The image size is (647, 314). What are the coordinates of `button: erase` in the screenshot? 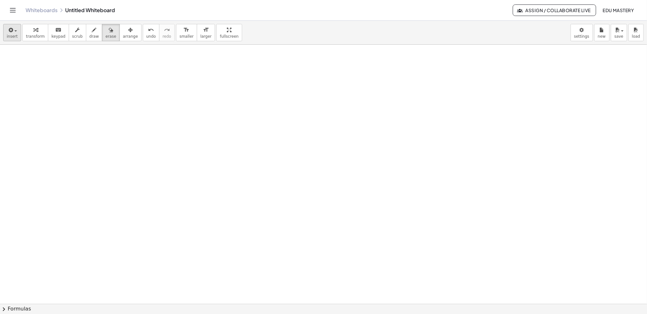 It's located at (111, 33).